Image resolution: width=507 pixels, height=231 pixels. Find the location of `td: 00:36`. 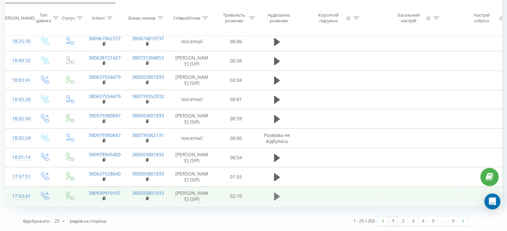

td: 00:36 is located at coordinates (236, 61).